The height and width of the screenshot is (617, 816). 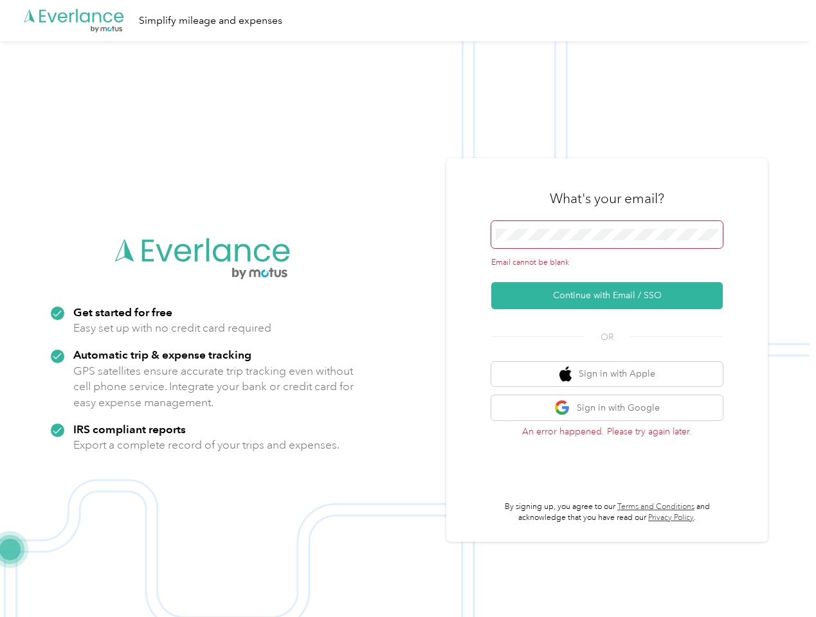 I want to click on button: apple logoSign in with Apple, so click(x=607, y=374).